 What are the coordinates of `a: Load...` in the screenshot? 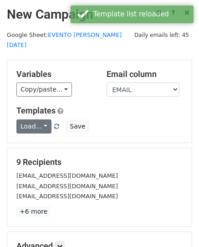 It's located at (34, 126).